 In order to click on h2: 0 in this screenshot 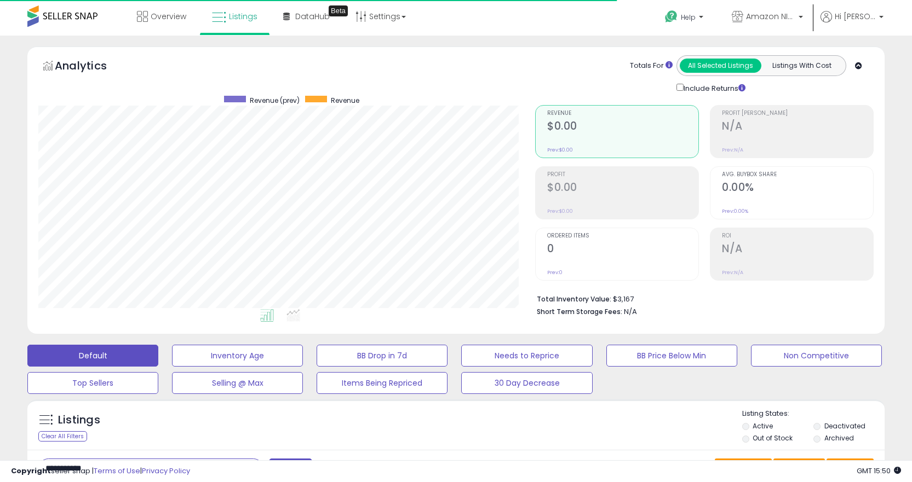, I will do `click(622, 250)`.